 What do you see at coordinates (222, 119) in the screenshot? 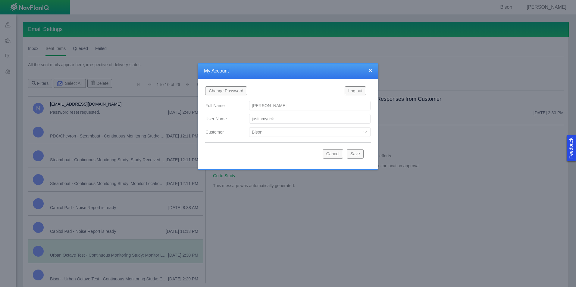
I see `label: User Name` at bounding box center [222, 119].